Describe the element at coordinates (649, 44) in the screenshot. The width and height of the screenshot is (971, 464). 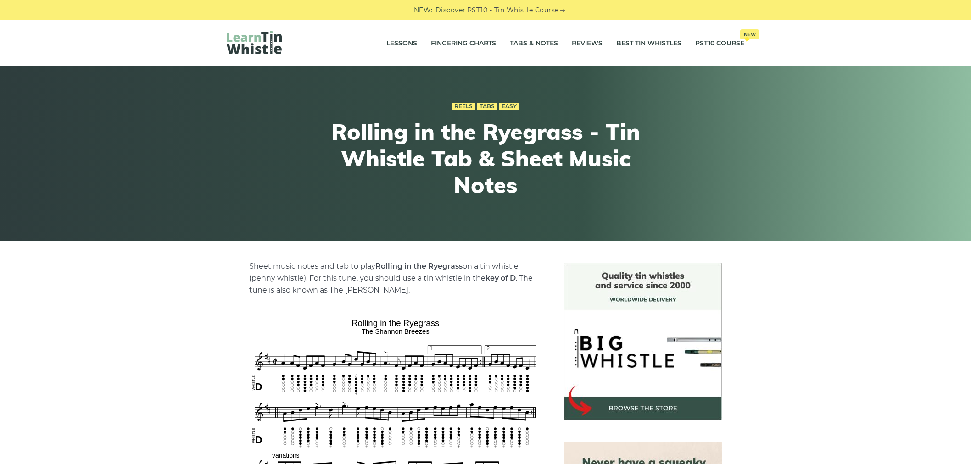
I see `a: Best Tin Whistles` at that location.